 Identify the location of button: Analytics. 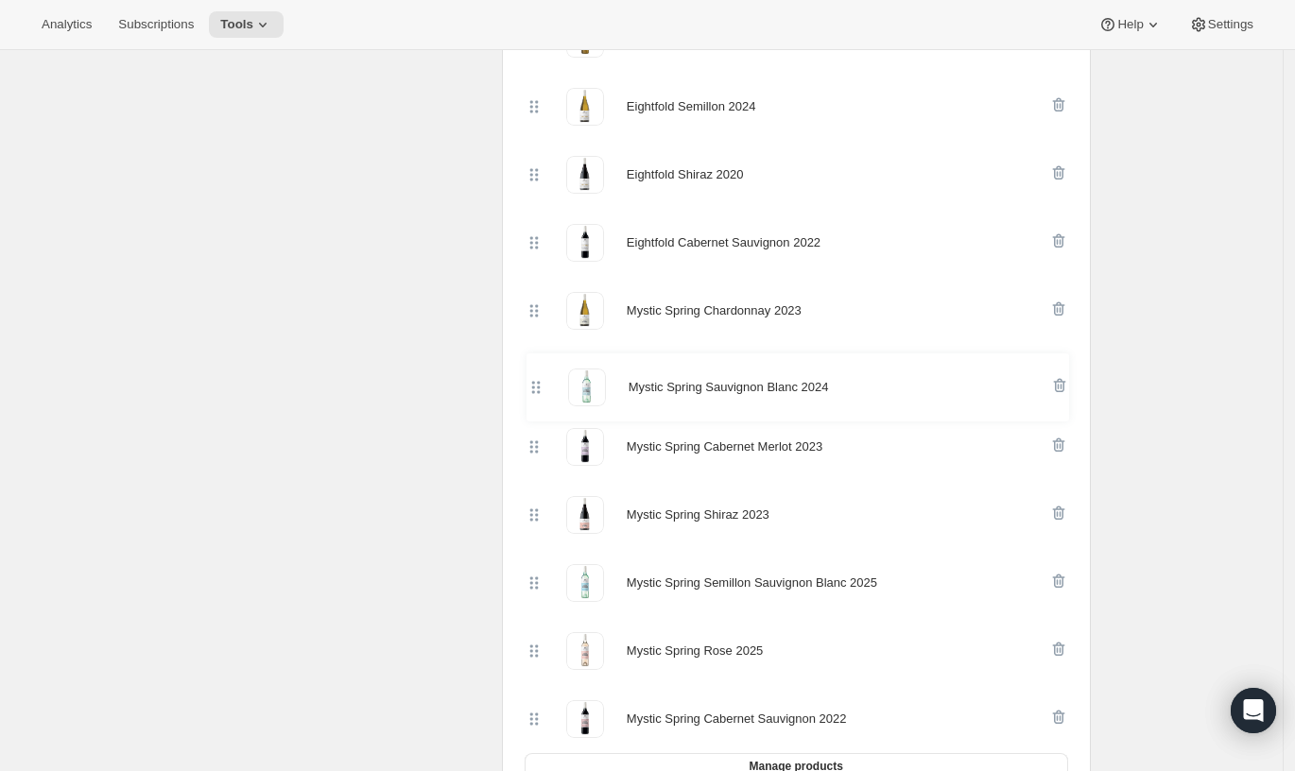
(66, 25).